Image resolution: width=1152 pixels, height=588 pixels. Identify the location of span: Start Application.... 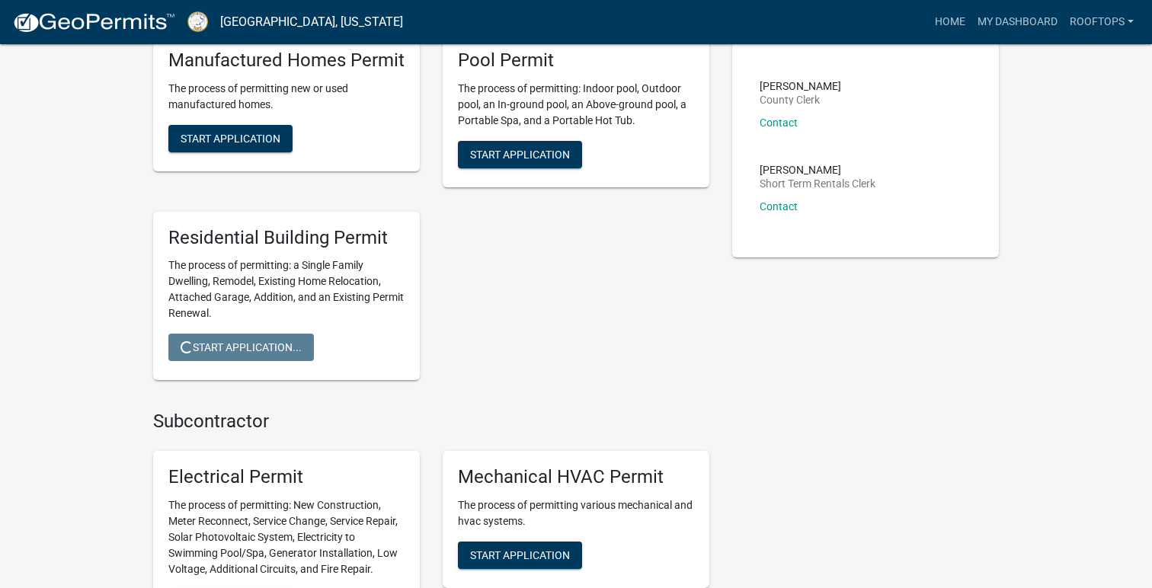
(241, 348).